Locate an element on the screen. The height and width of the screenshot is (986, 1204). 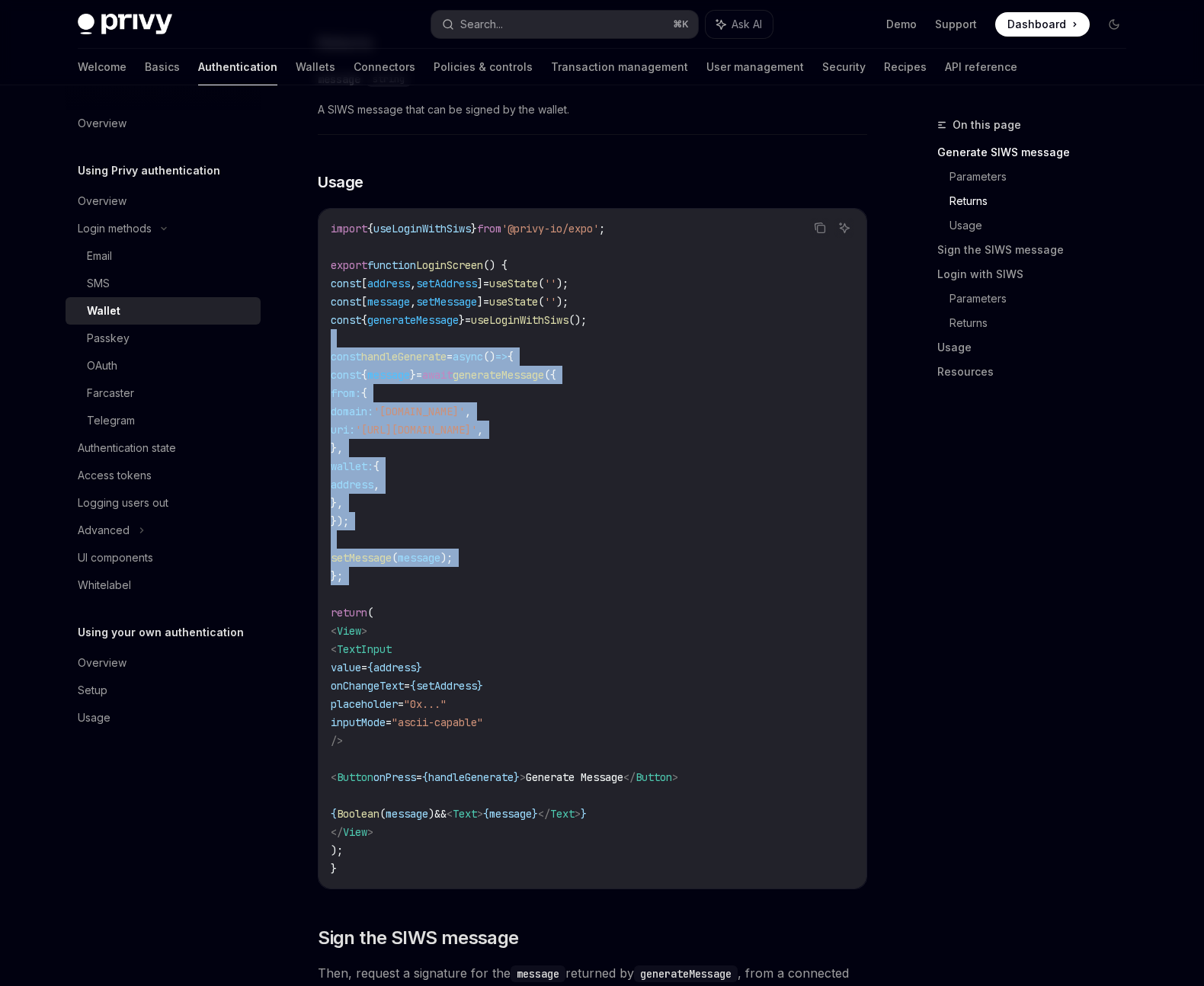
div: Telegram is located at coordinates (110, 420).